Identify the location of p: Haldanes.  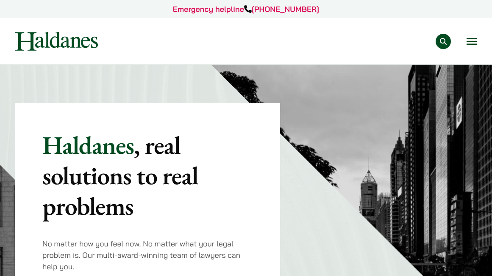
(147, 176).